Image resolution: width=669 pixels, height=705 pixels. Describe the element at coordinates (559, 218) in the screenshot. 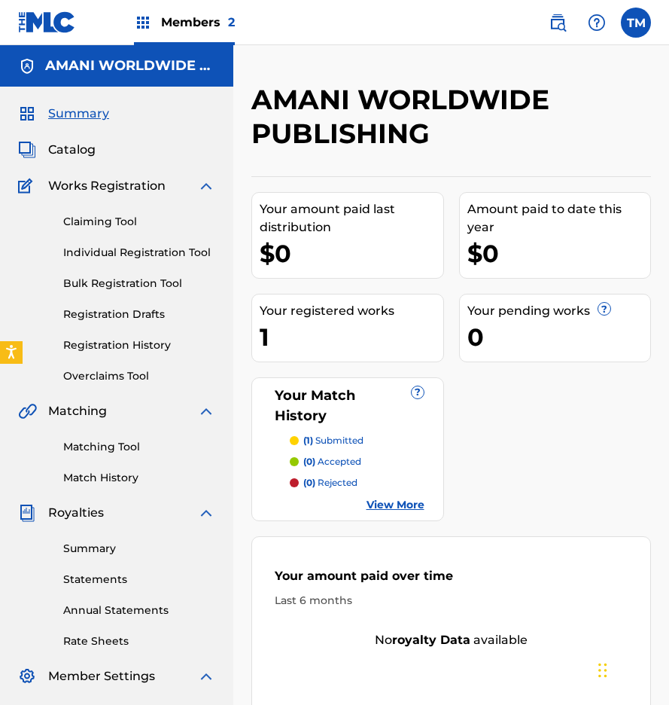

I see `div: Amount paid to date this year` at that location.